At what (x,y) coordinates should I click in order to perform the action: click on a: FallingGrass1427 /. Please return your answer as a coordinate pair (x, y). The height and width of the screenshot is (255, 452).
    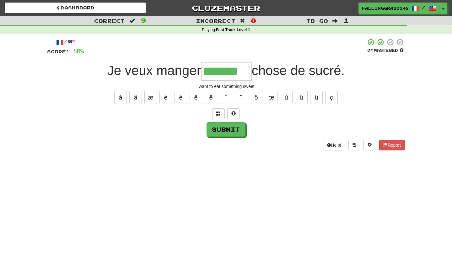
    Looking at the image, I should click on (399, 8).